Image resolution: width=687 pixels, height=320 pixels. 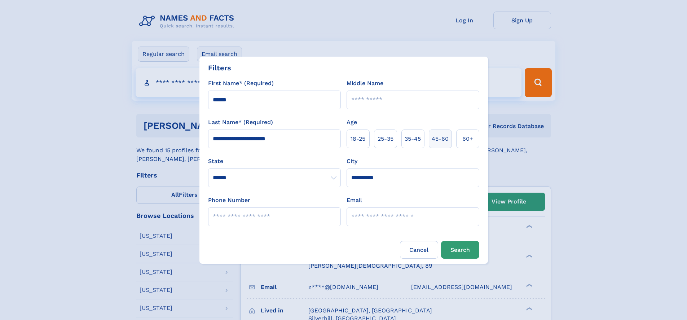 What do you see at coordinates (419, 249) in the screenshot?
I see `label: Cancel` at bounding box center [419, 249].